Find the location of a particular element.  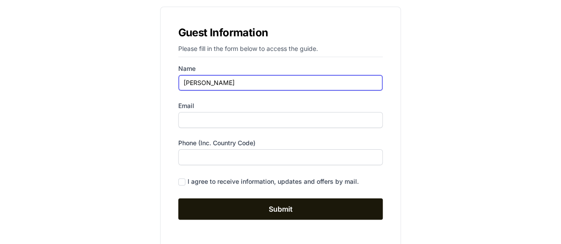

p: Please fill in the form below to access the guide. is located at coordinates (281, 51).